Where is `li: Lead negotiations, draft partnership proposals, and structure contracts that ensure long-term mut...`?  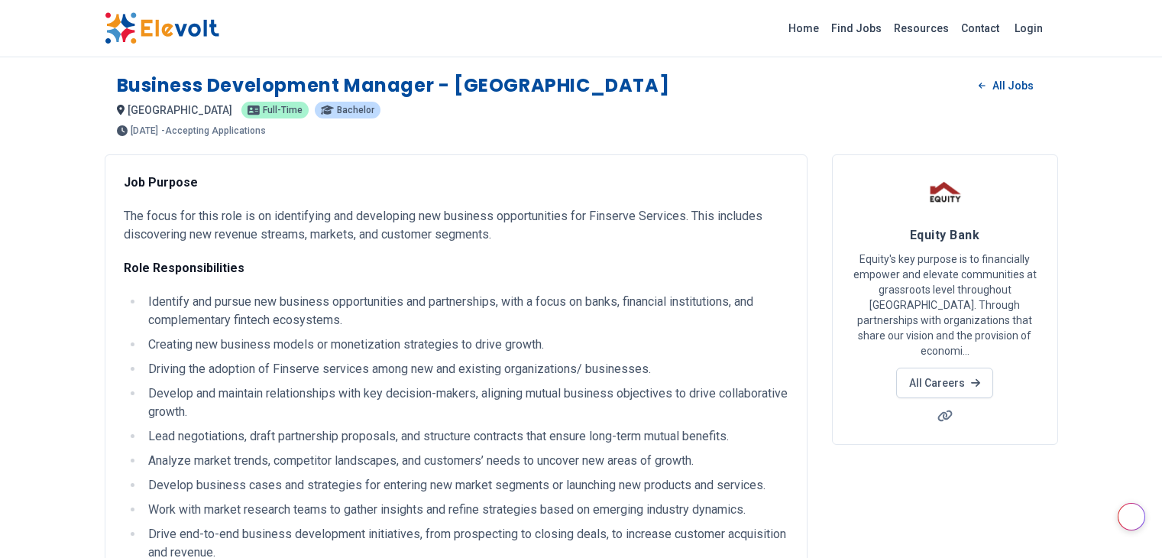
li: Lead negotiations, draft partnership proposals, and structure contracts that ensure long-term mut... is located at coordinates (466, 436).